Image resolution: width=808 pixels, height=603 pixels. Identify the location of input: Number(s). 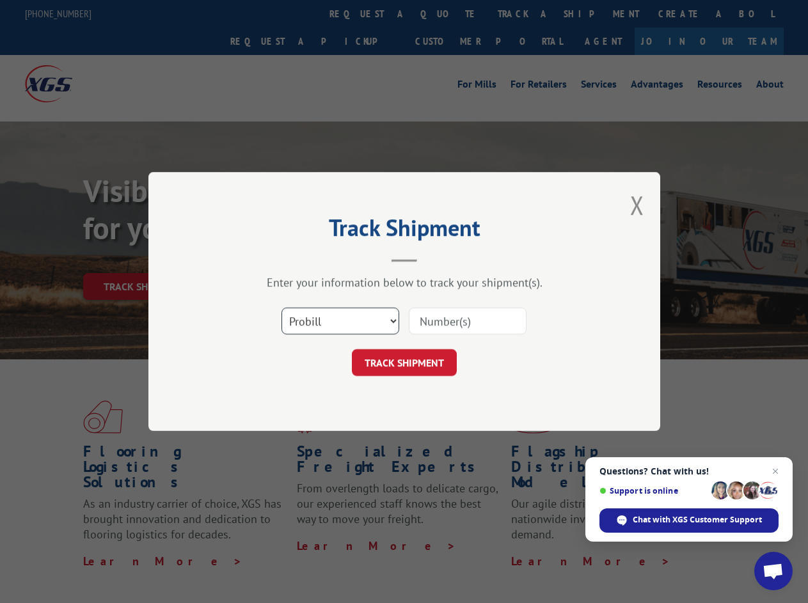
(468, 321).